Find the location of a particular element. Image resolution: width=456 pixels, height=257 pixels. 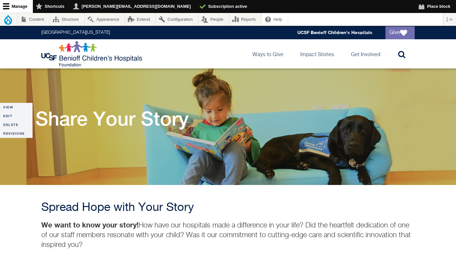

img: Logo for UCSF Benioff Children's Hospitals Foundation is located at coordinates (92, 54).